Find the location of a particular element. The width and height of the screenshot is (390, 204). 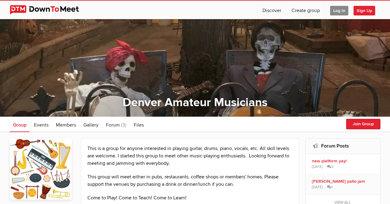

button: Join Group is located at coordinates (363, 124).